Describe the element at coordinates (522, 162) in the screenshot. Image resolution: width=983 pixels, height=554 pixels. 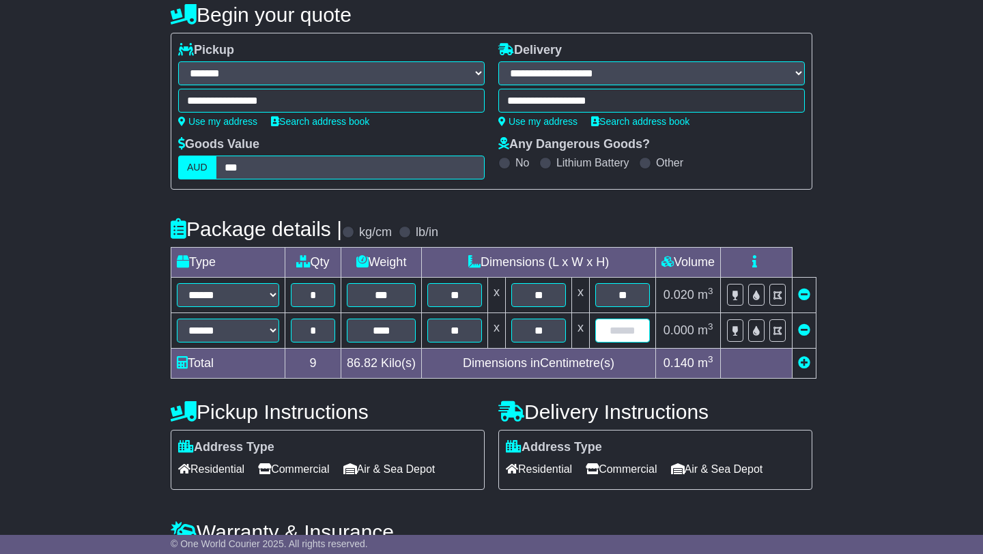
I see `label: No` at that location.